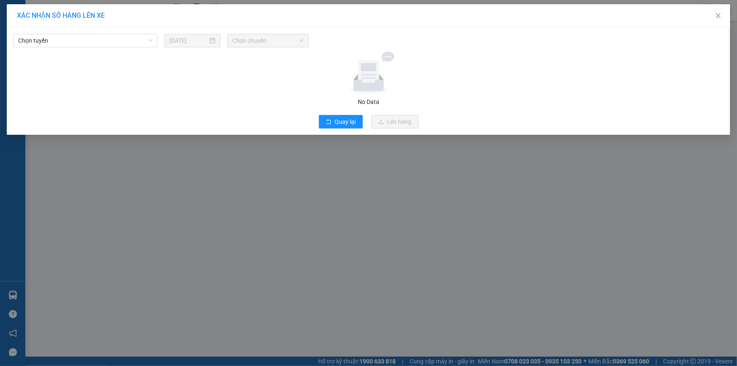 The width and height of the screenshot is (737, 366). Describe the element at coordinates (719, 16) in the screenshot. I see `span: close` at that location.